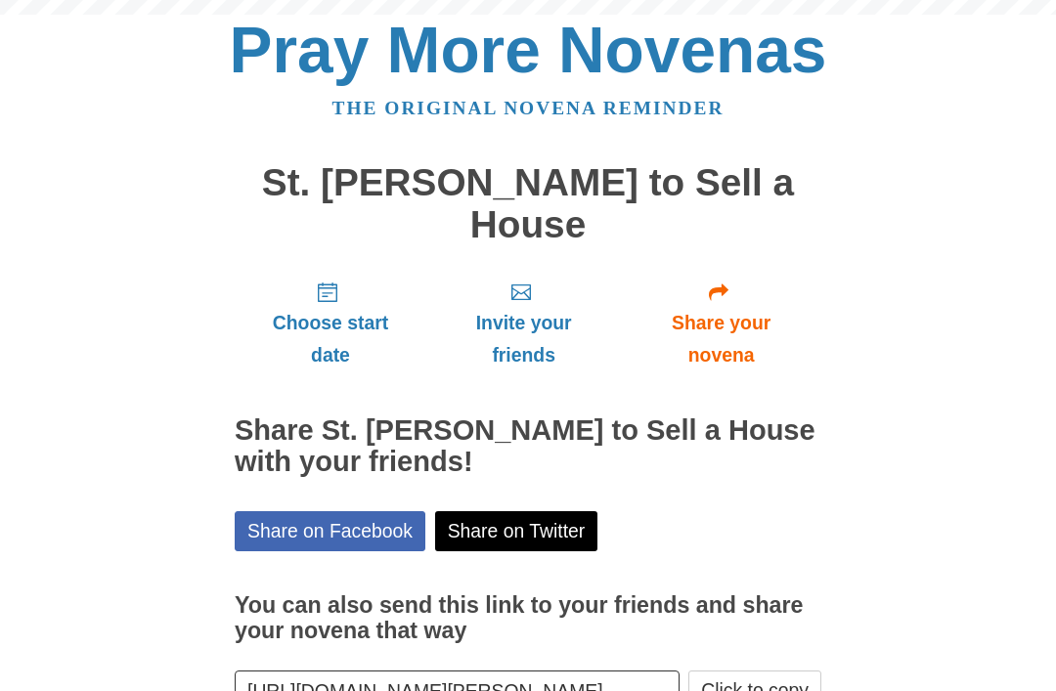  What do you see at coordinates (330, 531) in the screenshot?
I see `a: Share on Facebook` at bounding box center [330, 531].